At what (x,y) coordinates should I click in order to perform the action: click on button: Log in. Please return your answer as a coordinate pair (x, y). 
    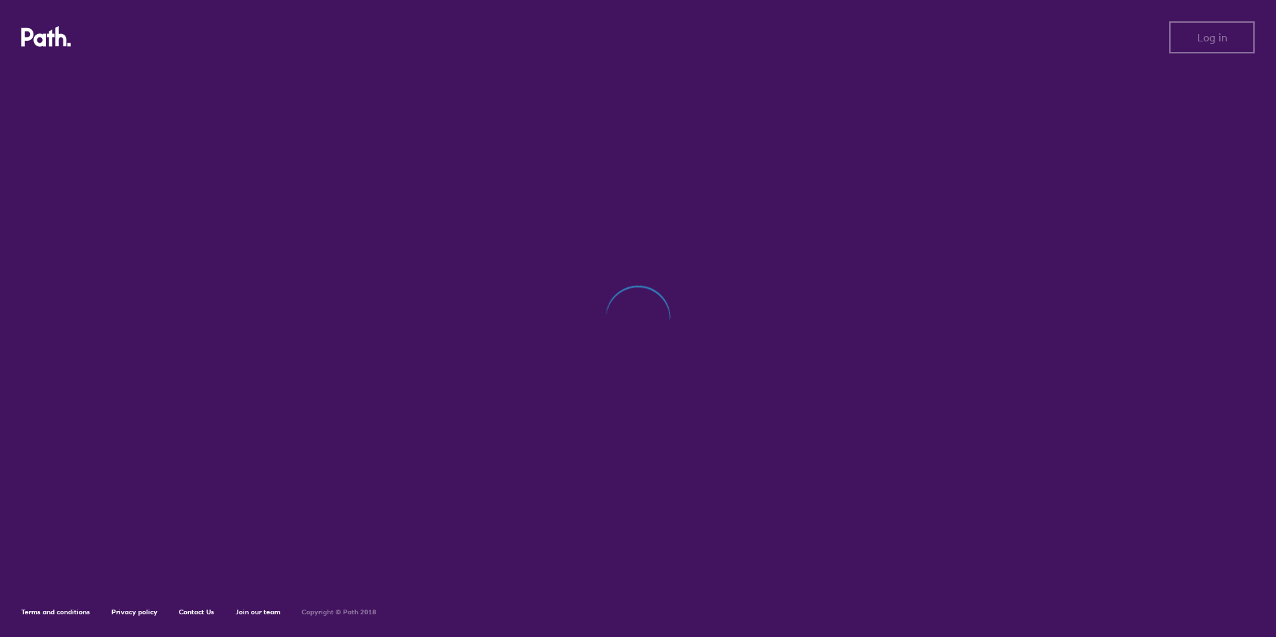
    Looking at the image, I should click on (1212, 37).